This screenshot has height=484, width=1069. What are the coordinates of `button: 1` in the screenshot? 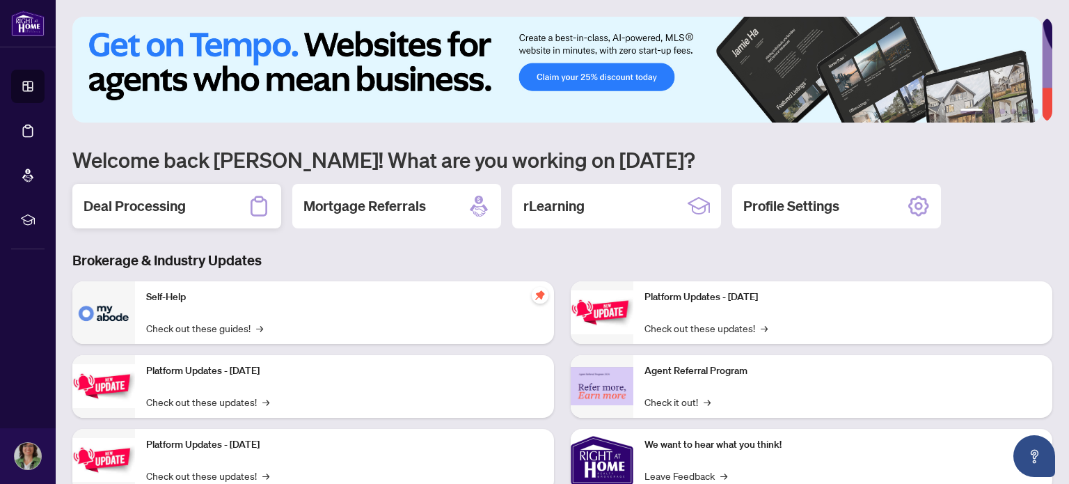 It's located at (972, 111).